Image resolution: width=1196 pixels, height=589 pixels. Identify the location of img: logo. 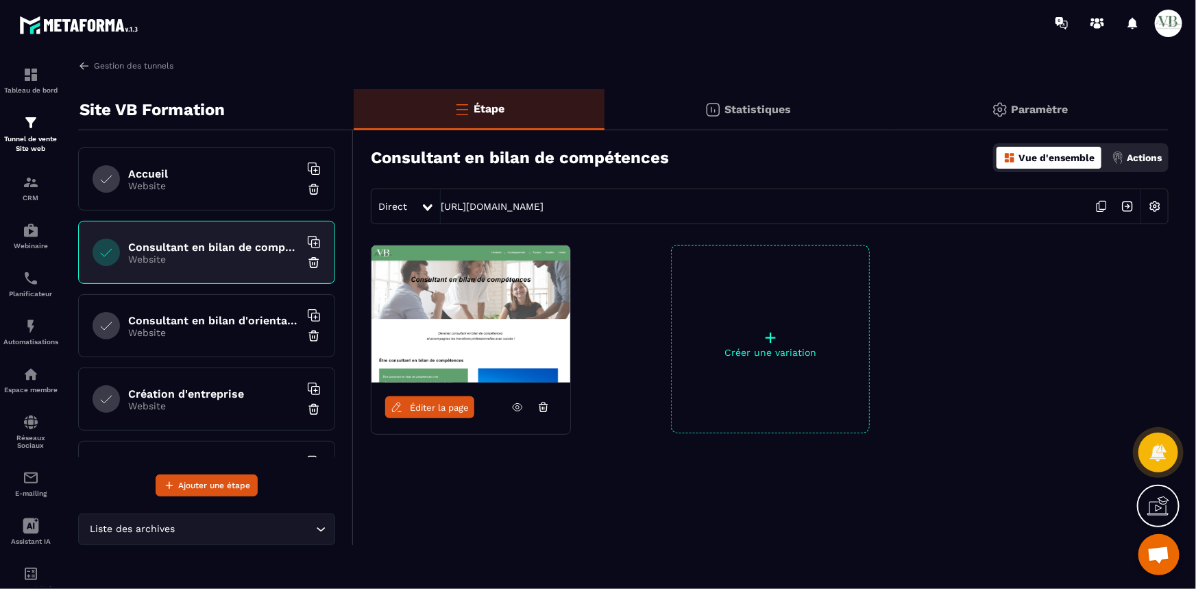
(81, 25).